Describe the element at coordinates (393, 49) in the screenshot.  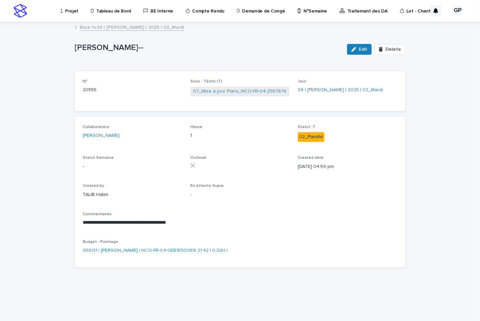
I see `span: Delete` at that location.